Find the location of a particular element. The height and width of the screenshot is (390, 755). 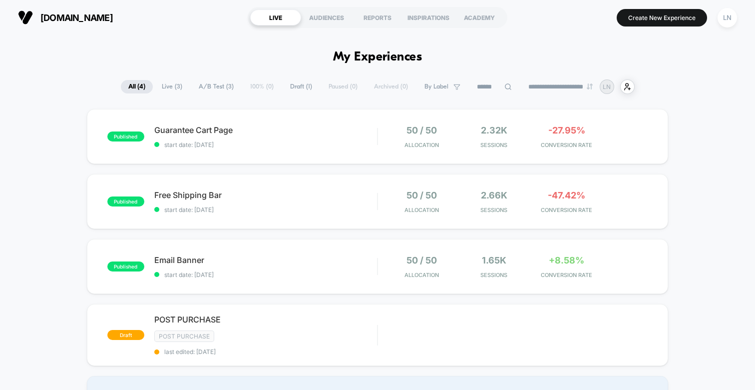

h1: My Experiences is located at coordinates (378, 57).